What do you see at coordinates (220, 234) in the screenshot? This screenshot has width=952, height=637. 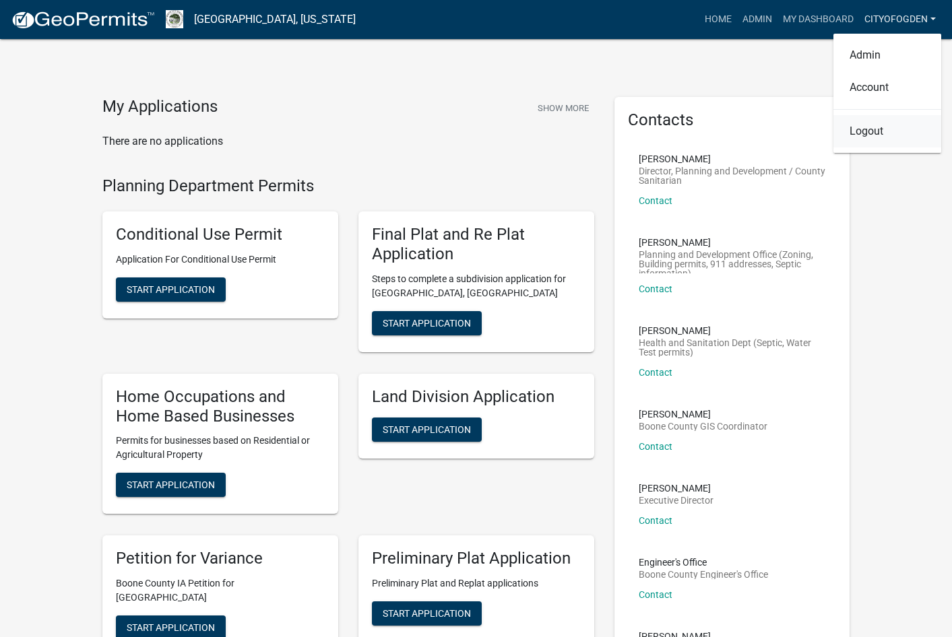 I see `h5: Conditional Use Permit` at bounding box center [220, 234].